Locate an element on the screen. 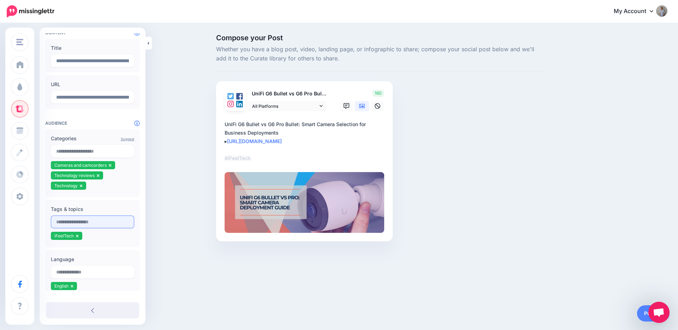 This screenshot has height=330, width=678. span: English is located at coordinates (61, 286).